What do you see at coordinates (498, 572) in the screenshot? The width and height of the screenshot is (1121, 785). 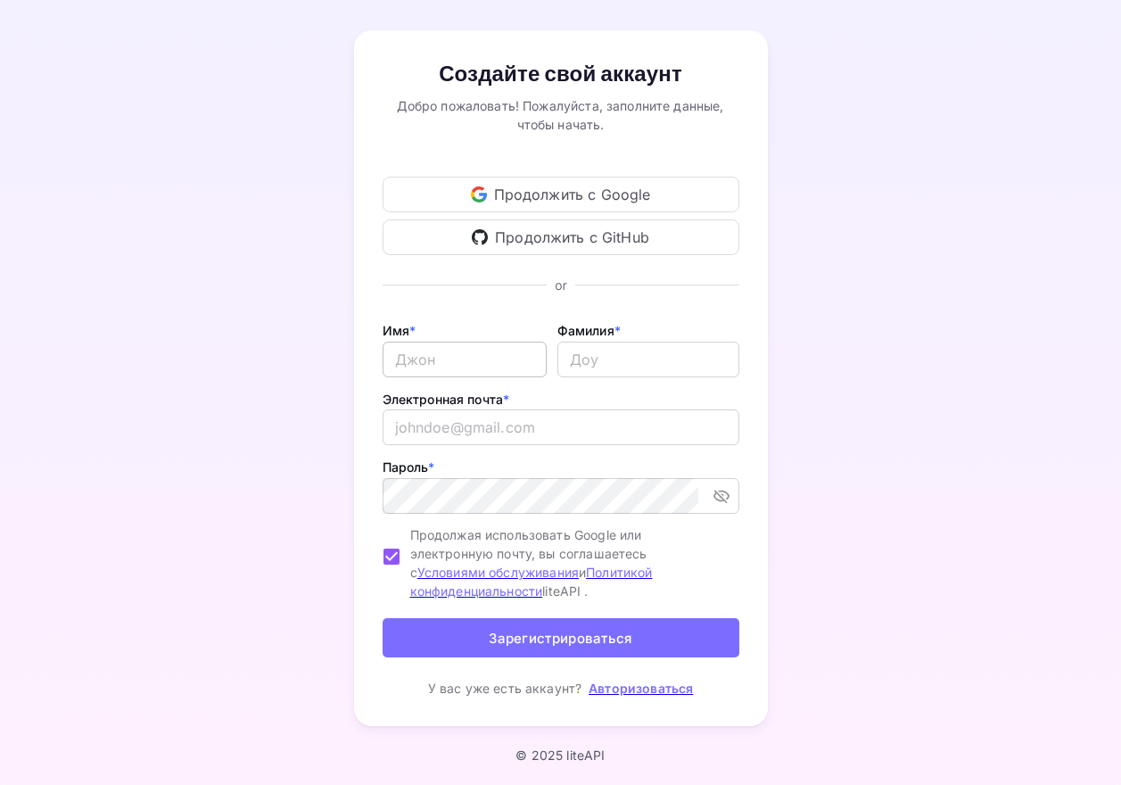 I see `a: Условиями обслуживания` at bounding box center [498, 572].